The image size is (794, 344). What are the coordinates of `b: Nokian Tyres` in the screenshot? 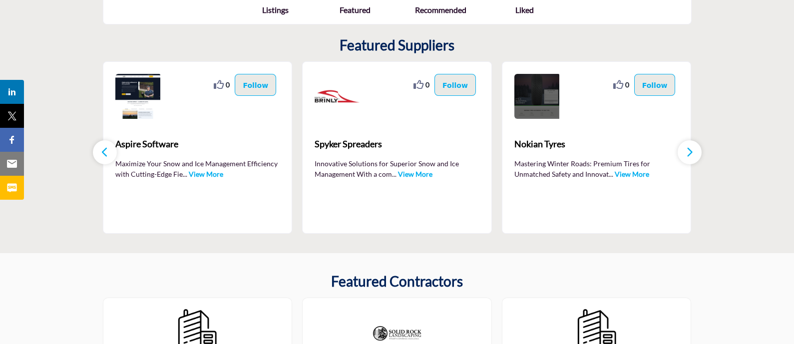 It's located at (597, 144).